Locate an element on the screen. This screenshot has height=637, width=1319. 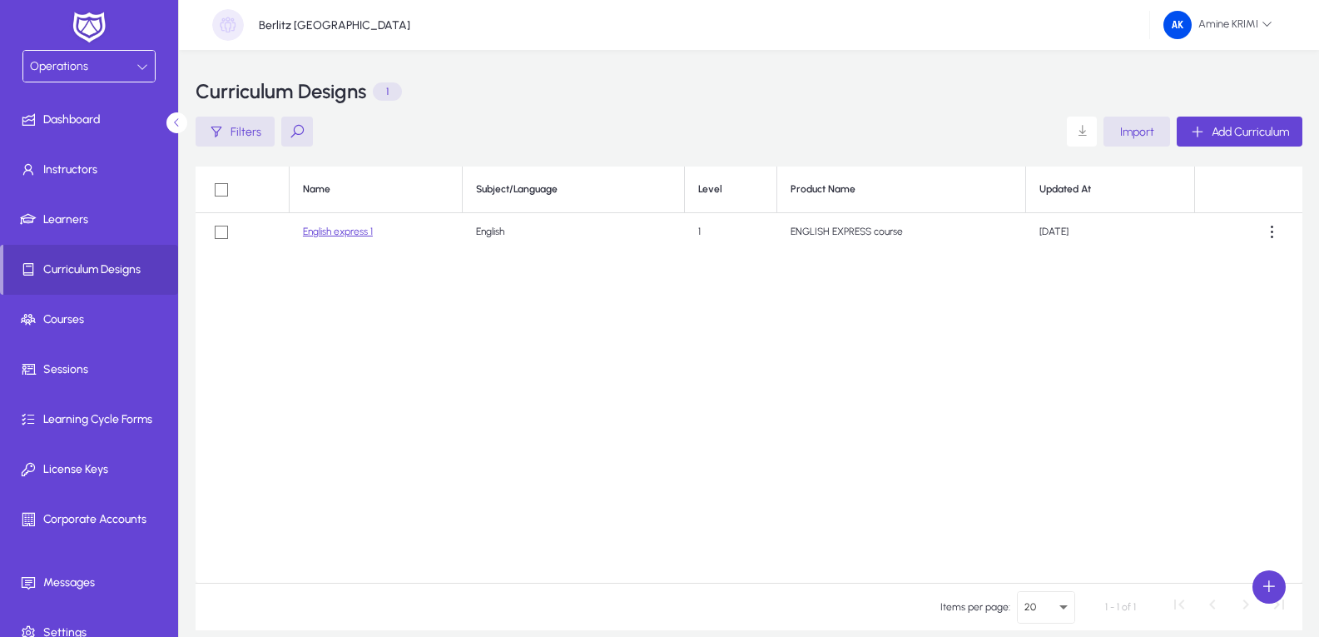
img: organization-placeholder.png is located at coordinates (228, 25).